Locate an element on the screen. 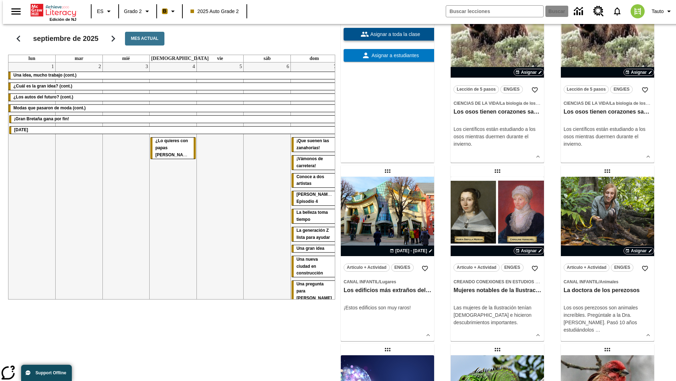 This screenshot has width=676, height=381. span: B is located at coordinates (165, 11).